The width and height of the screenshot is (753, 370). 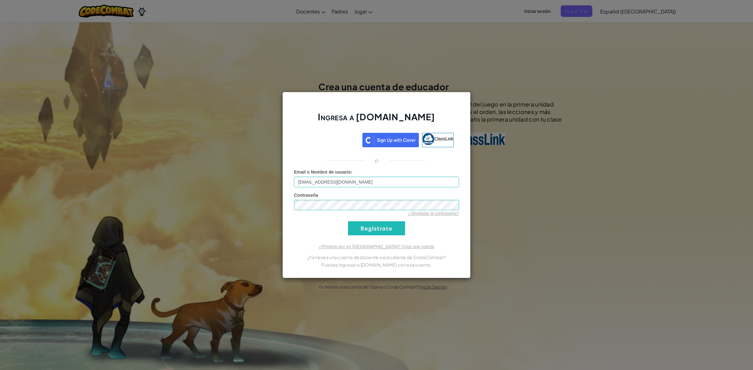 What do you see at coordinates (376, 228) in the screenshot?
I see `input: Regístrate` at bounding box center [376, 228].